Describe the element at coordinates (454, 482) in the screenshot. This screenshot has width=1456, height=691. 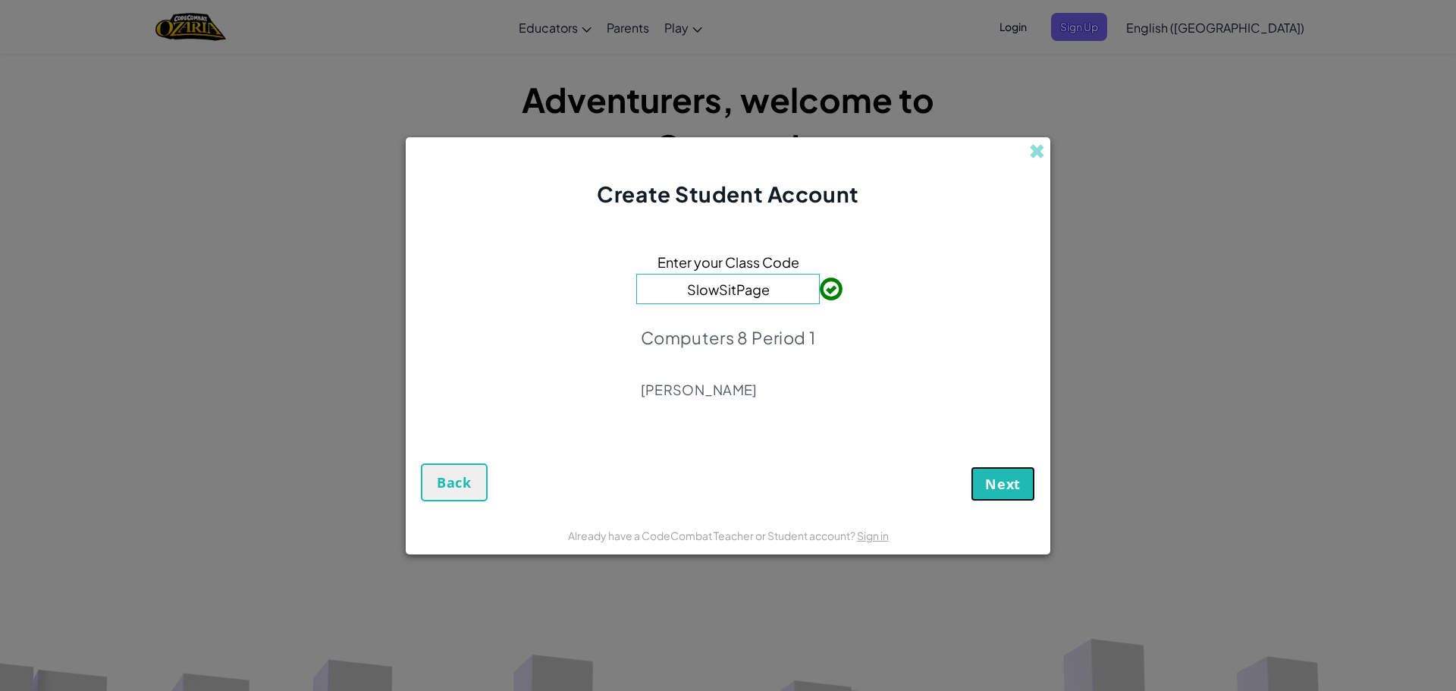
I see `button: Back` at that location.